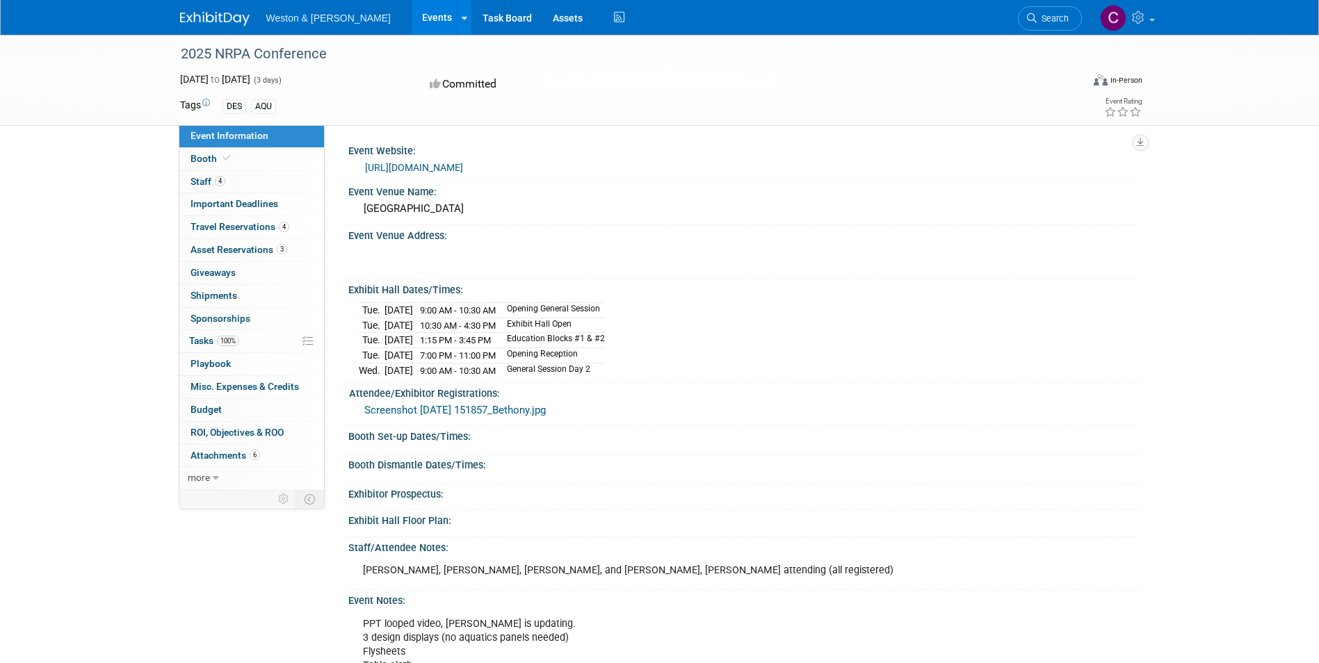  I want to click on span: more, so click(199, 478).